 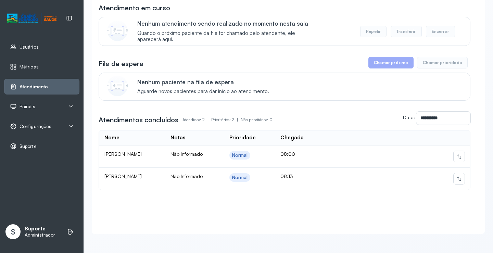 I want to click on span: Aguarde novos pacientes para dar início ao atendimento., so click(x=203, y=91).